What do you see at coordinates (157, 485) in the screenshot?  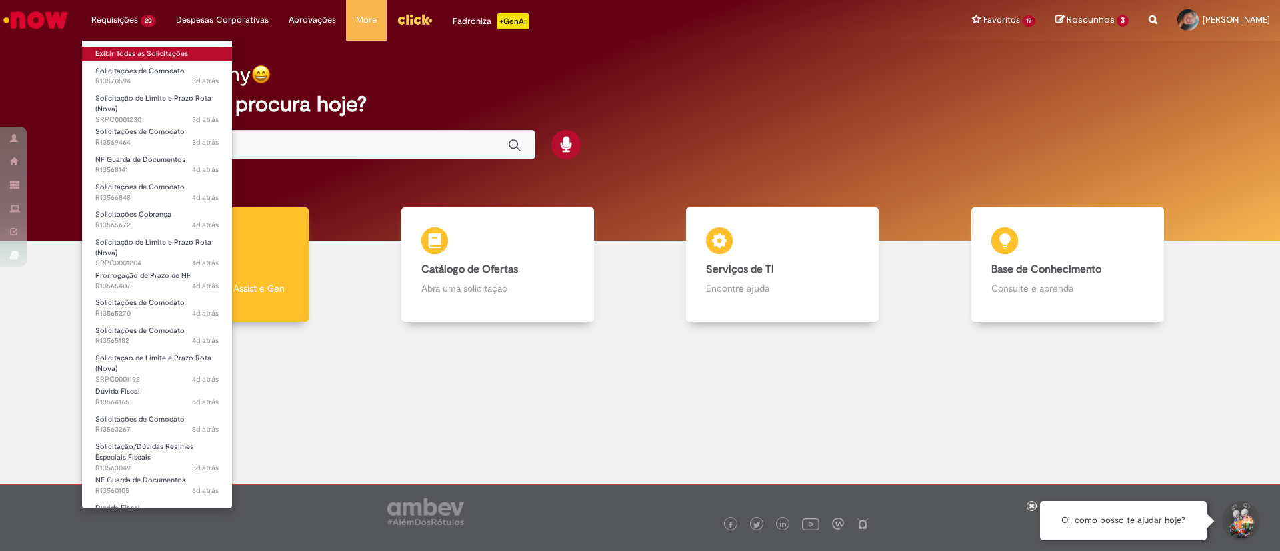 I see `a: Aberto R13560105 : NF Guarda de Documentos` at bounding box center [157, 485].